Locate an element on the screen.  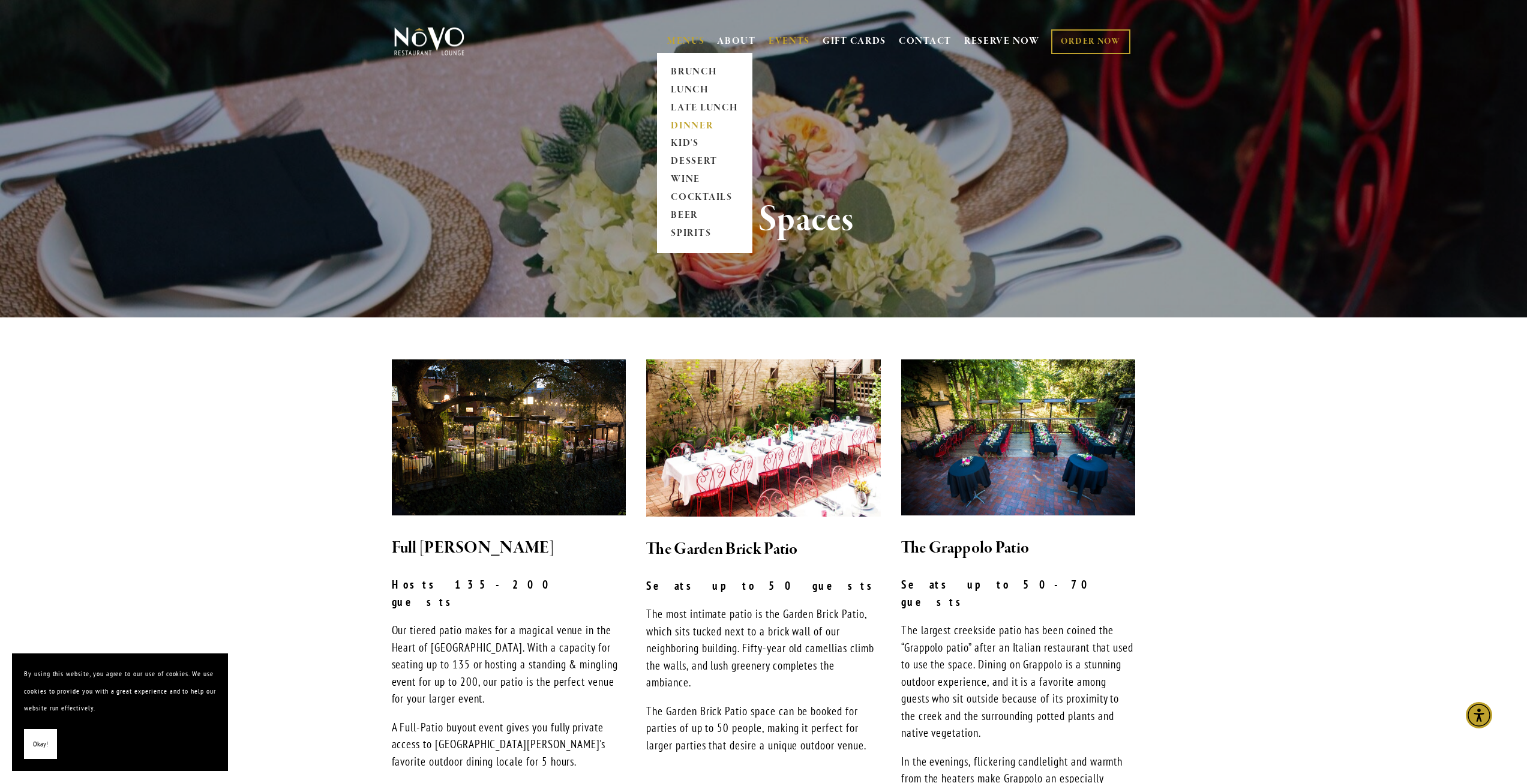
a: KID'S is located at coordinates (704, 144).